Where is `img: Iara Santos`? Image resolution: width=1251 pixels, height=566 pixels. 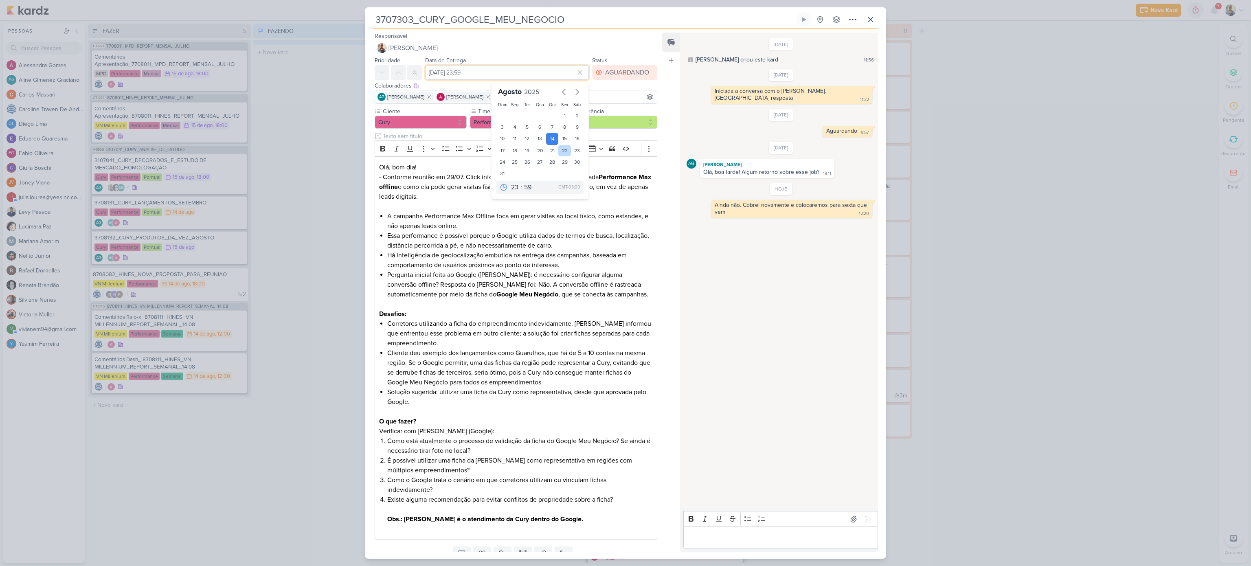 img: Iara Santos is located at coordinates (382, 48).